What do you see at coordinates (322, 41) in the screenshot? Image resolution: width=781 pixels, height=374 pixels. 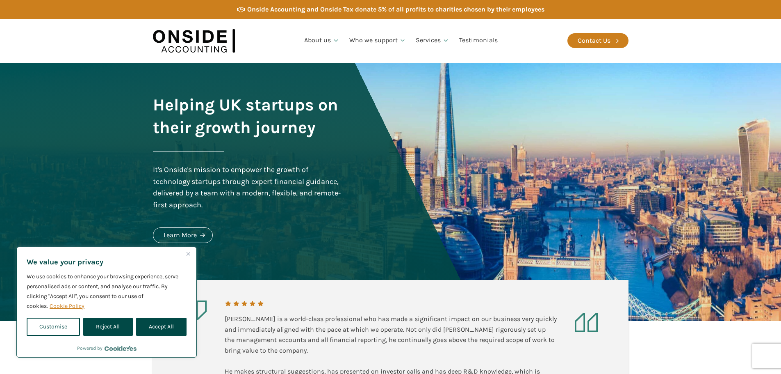 I see `a: About us` at bounding box center [322, 41].